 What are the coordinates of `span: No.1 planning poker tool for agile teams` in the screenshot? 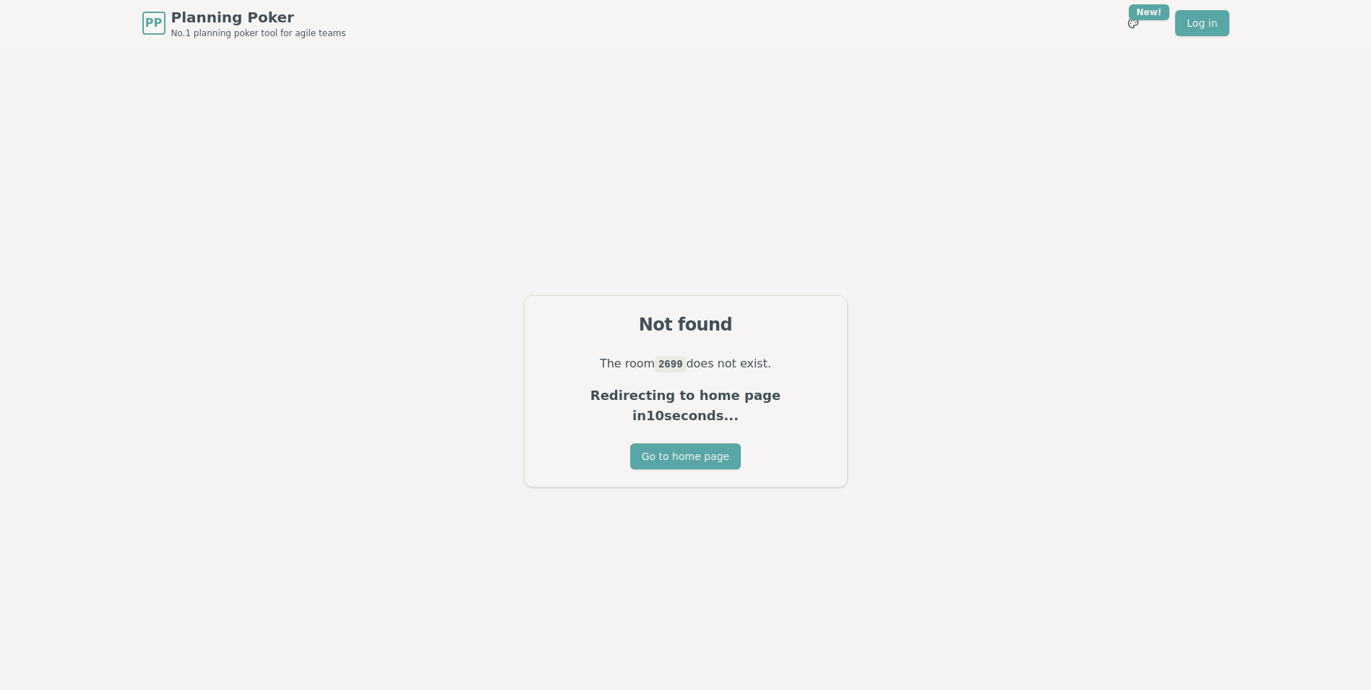 It's located at (259, 33).